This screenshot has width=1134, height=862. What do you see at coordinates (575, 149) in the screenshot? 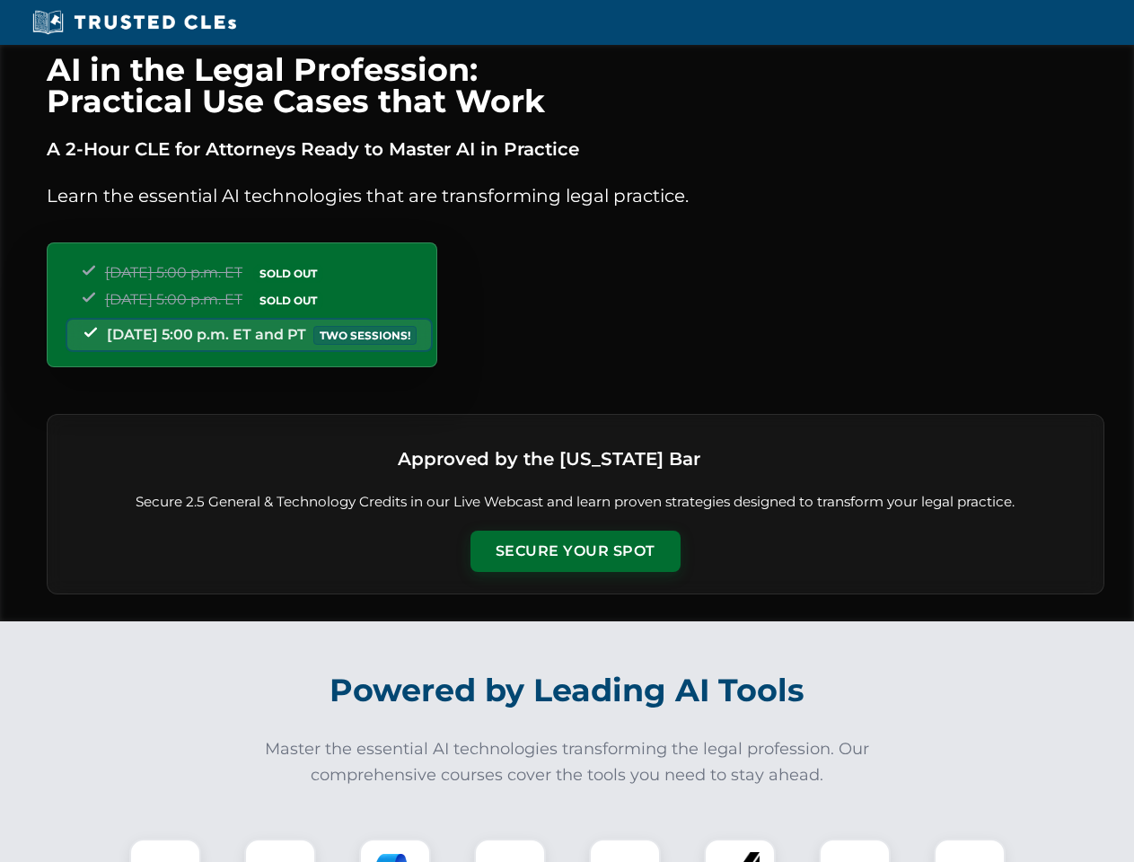
I see `p: A 2-Hour CLE for Attorneys Ready to Master AI in Practice` at bounding box center [575, 149].